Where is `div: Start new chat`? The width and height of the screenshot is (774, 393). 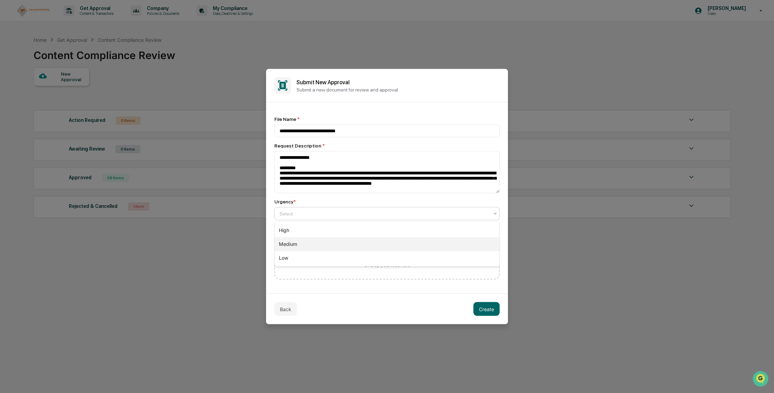
div: Start new chat is located at coordinates (68, 56).